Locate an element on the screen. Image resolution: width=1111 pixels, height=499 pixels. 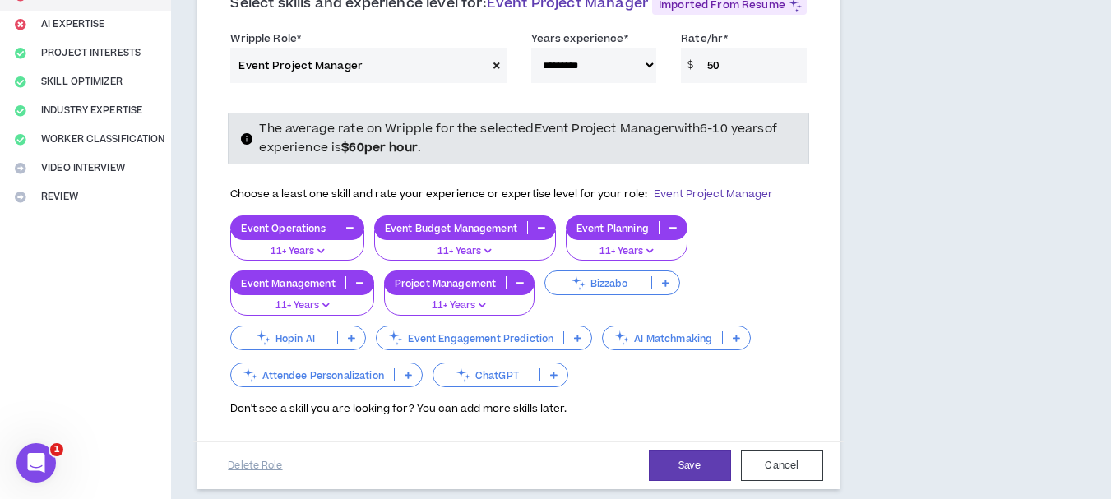
p: Bizzabo is located at coordinates (598, 283).